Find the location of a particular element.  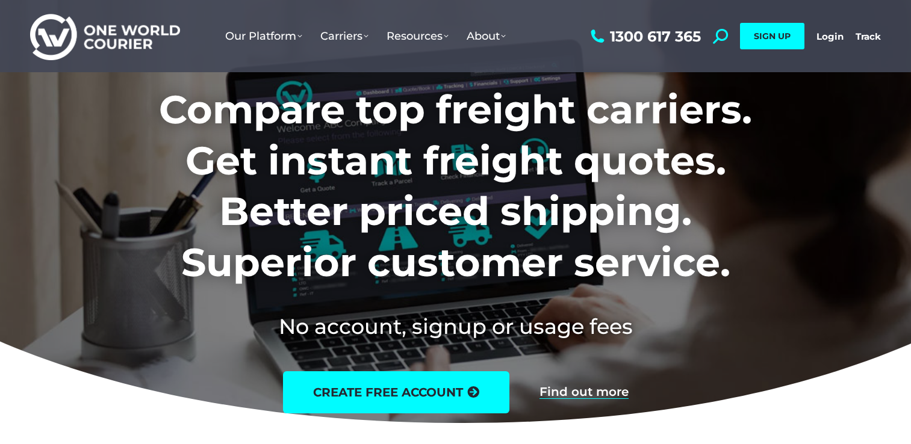

h1: Compare top freight carriers. Get instant freight quotes. Better priced shipping. Superior custom... is located at coordinates (455, 186).